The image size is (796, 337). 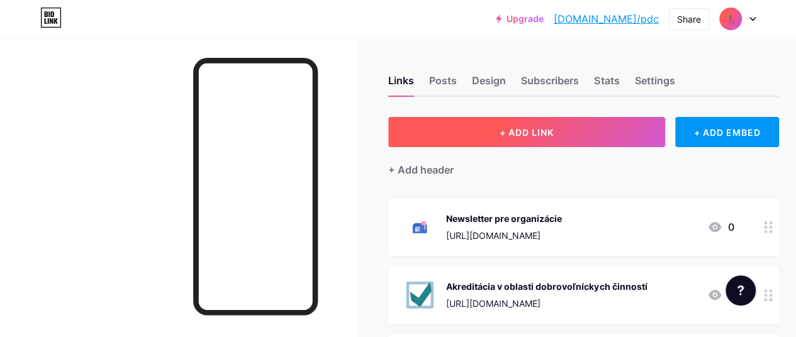 What do you see at coordinates (527, 132) in the screenshot?
I see `span: + ADD LINK` at bounding box center [527, 132].